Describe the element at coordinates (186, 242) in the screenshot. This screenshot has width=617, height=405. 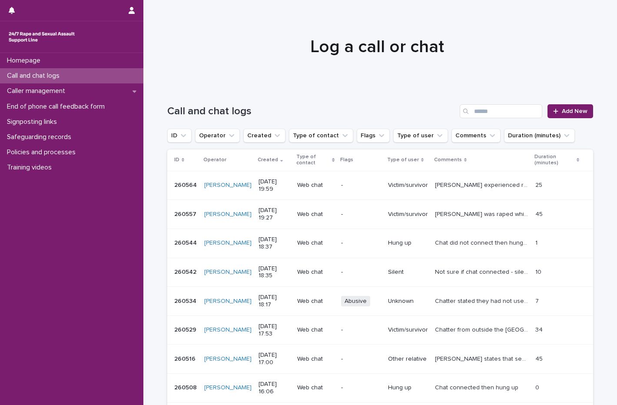
I see `p: 260544` at that location.